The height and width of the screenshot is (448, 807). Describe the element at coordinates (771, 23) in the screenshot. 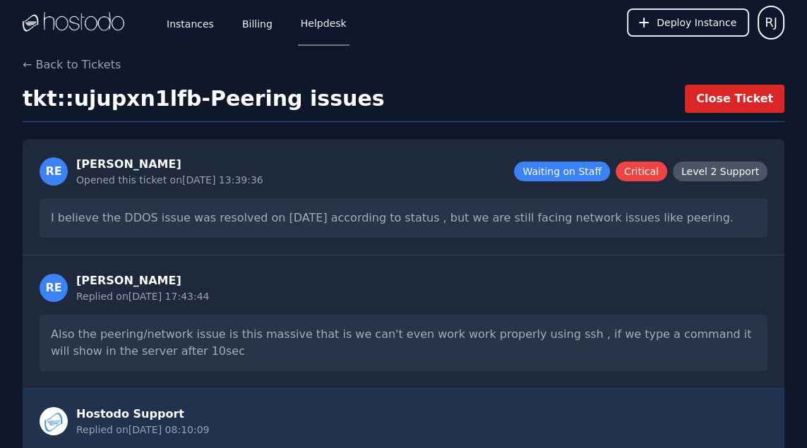

I see `button: User menu` at that location.